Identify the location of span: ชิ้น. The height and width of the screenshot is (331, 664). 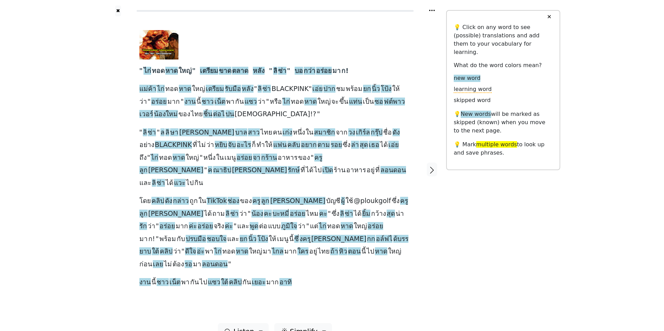
(208, 114).